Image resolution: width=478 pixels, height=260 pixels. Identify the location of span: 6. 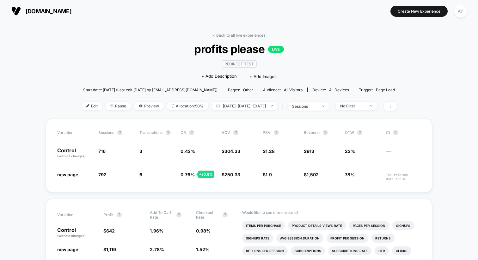
(141, 175).